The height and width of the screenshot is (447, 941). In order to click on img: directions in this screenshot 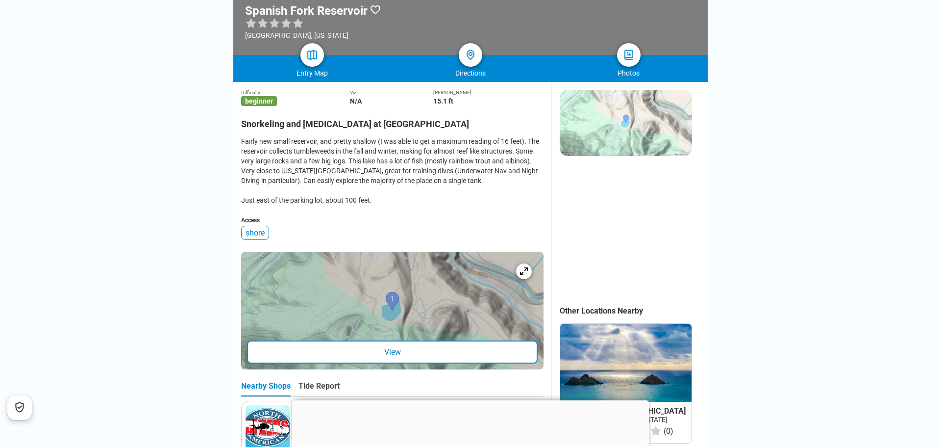, I will do `click(471, 55)`.